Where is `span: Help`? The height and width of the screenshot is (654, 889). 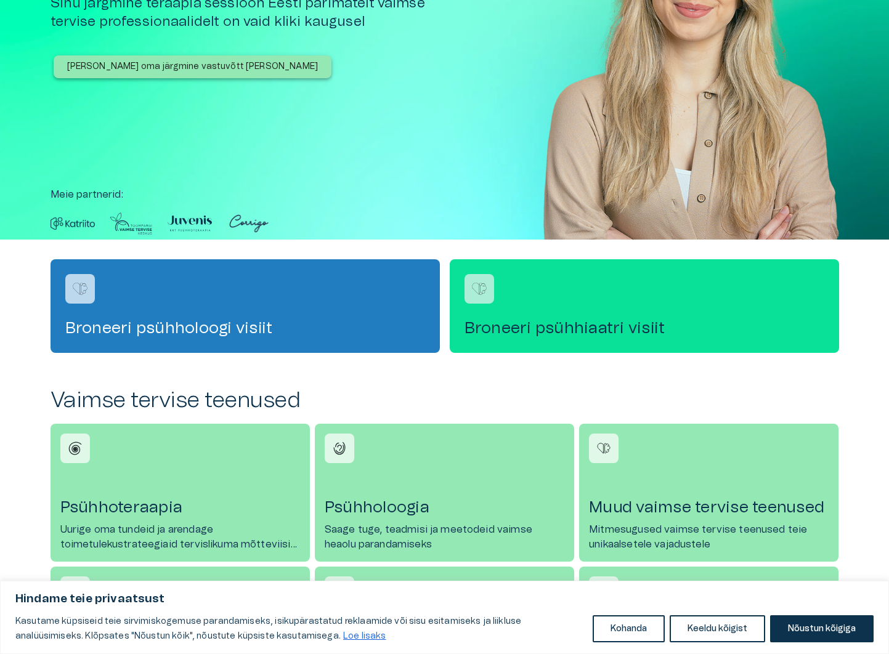
span: Help is located at coordinates (72, 15).